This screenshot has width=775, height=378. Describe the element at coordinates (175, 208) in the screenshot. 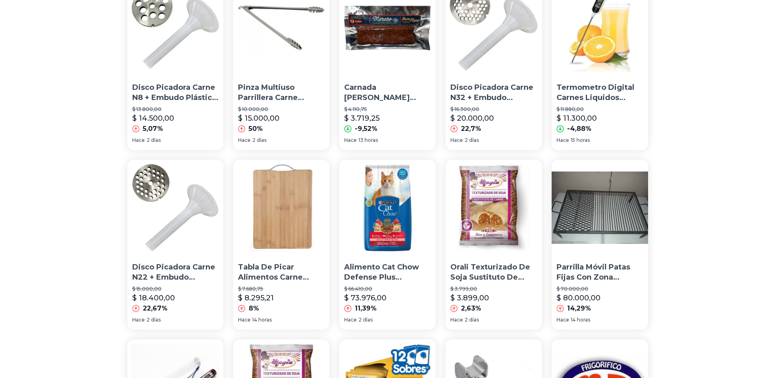

I see `img: Disco Picadora Carne N22 + Embudo Plástico Chorizo Embutidos` at that location.